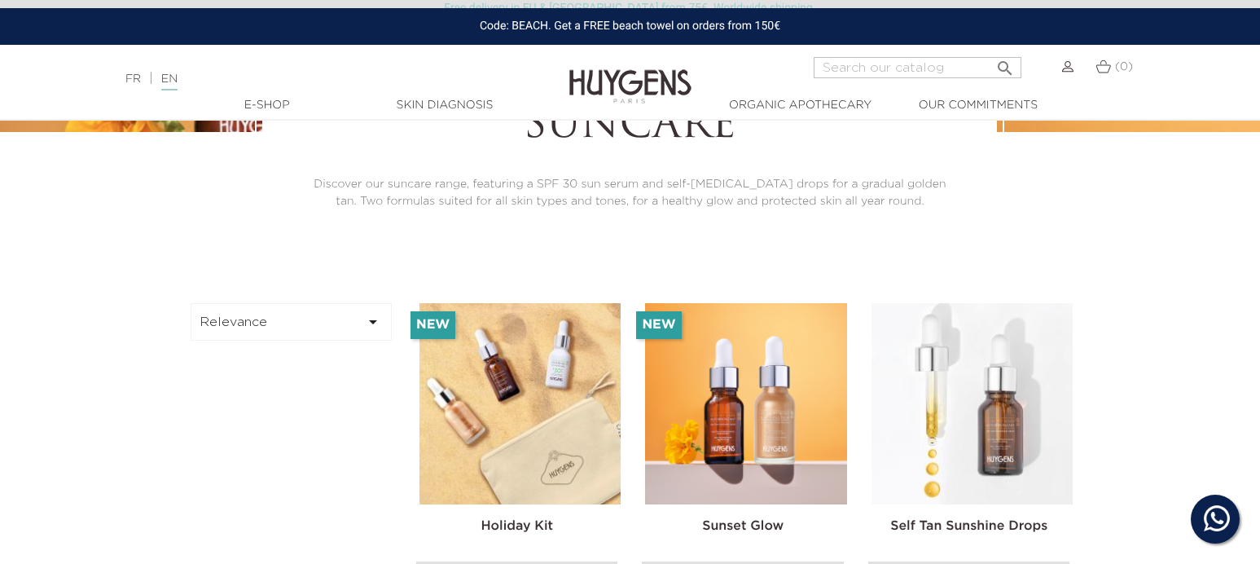 This screenshot has height=564, width=1260. I want to click on a: E-Shop, so click(267, 105).